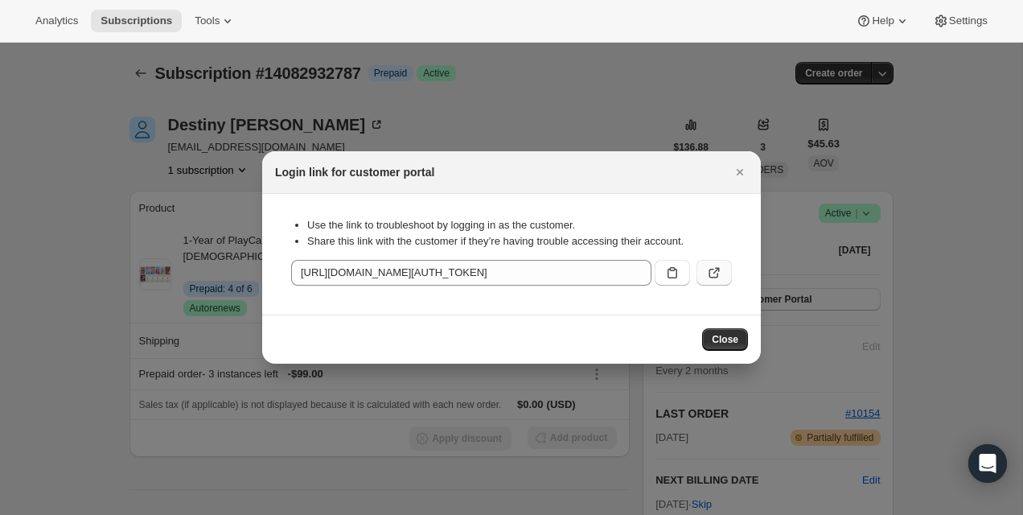 Image resolution: width=1023 pixels, height=515 pixels. Describe the element at coordinates (136, 21) in the screenshot. I see `button: Subscriptions` at that location.